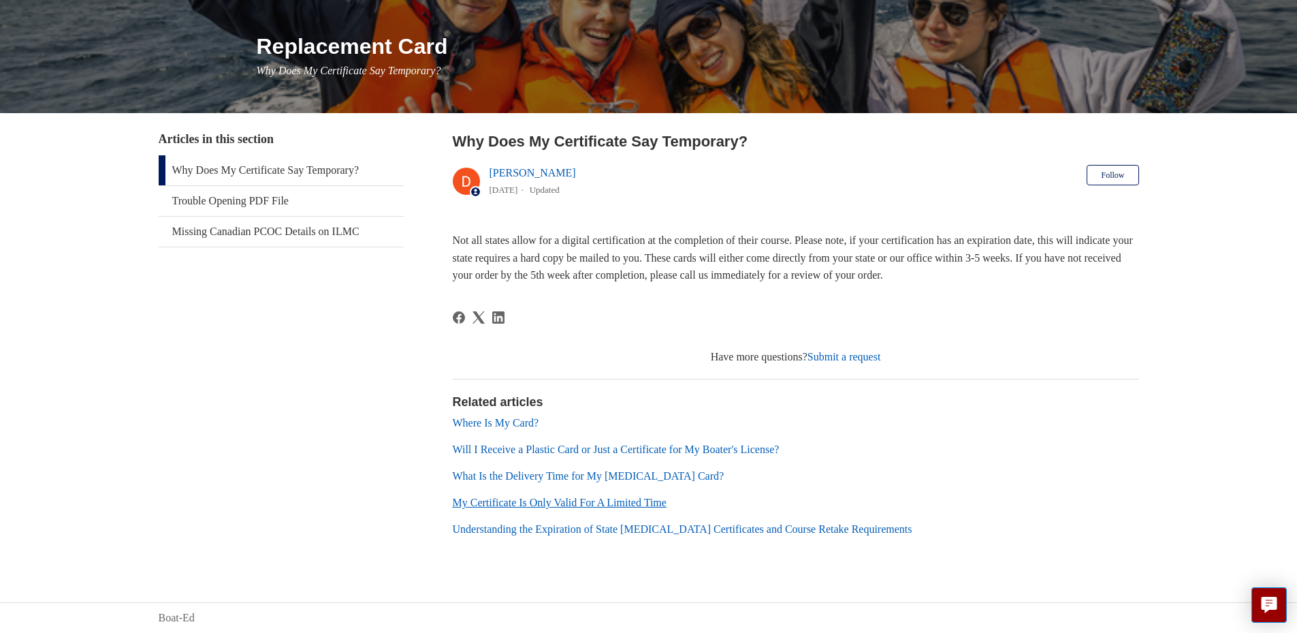 Image resolution: width=1297 pixels, height=633 pixels. Describe the element at coordinates (216, 139) in the screenshot. I see `span: Articles in this section` at that location.